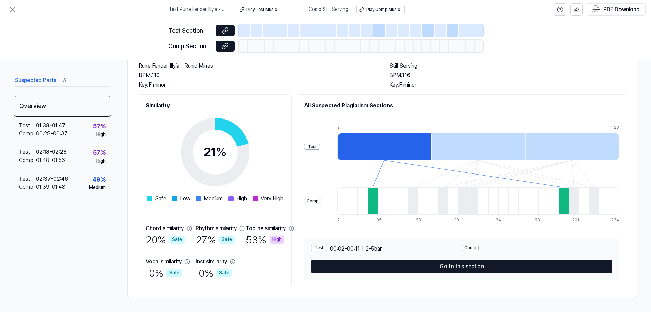  What do you see at coordinates (499, 220) in the screenshot?
I see `div: 134` at bounding box center [499, 220].